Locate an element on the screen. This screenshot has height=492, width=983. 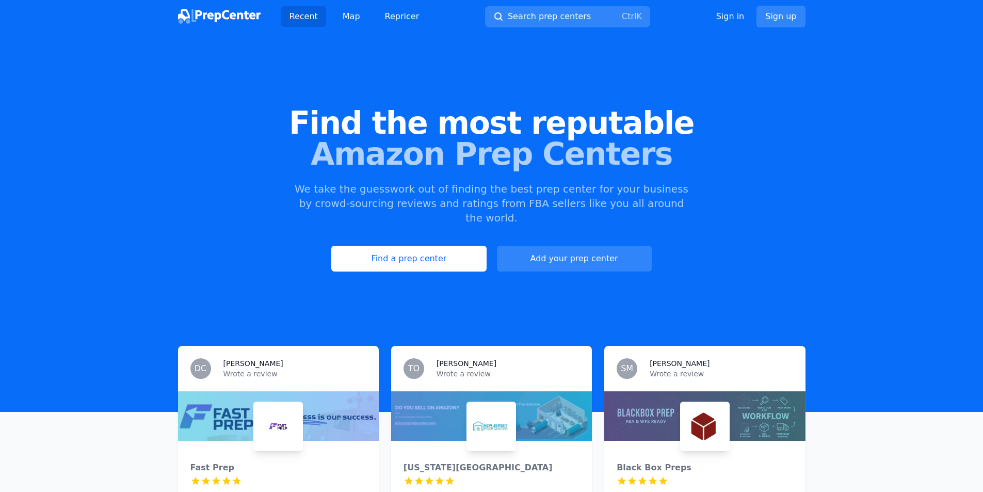
a: Map is located at coordinates (351, 17).